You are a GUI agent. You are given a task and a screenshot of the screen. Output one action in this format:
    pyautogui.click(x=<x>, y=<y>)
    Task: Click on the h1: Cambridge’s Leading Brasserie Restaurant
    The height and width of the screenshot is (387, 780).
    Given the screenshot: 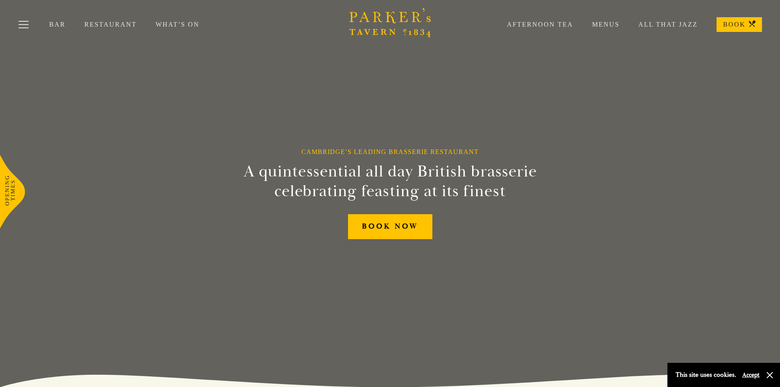 What is the action you would take?
    pyautogui.click(x=390, y=152)
    